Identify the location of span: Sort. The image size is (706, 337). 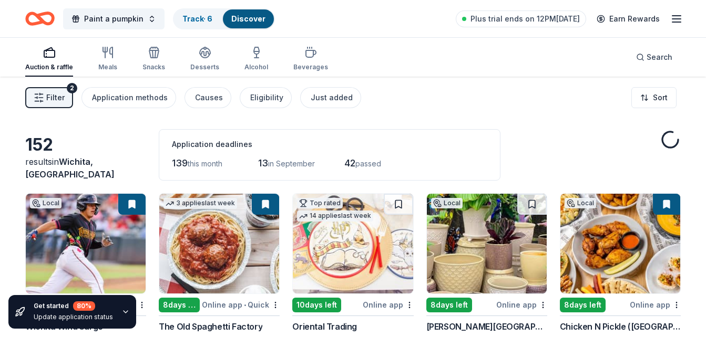
(660, 98).